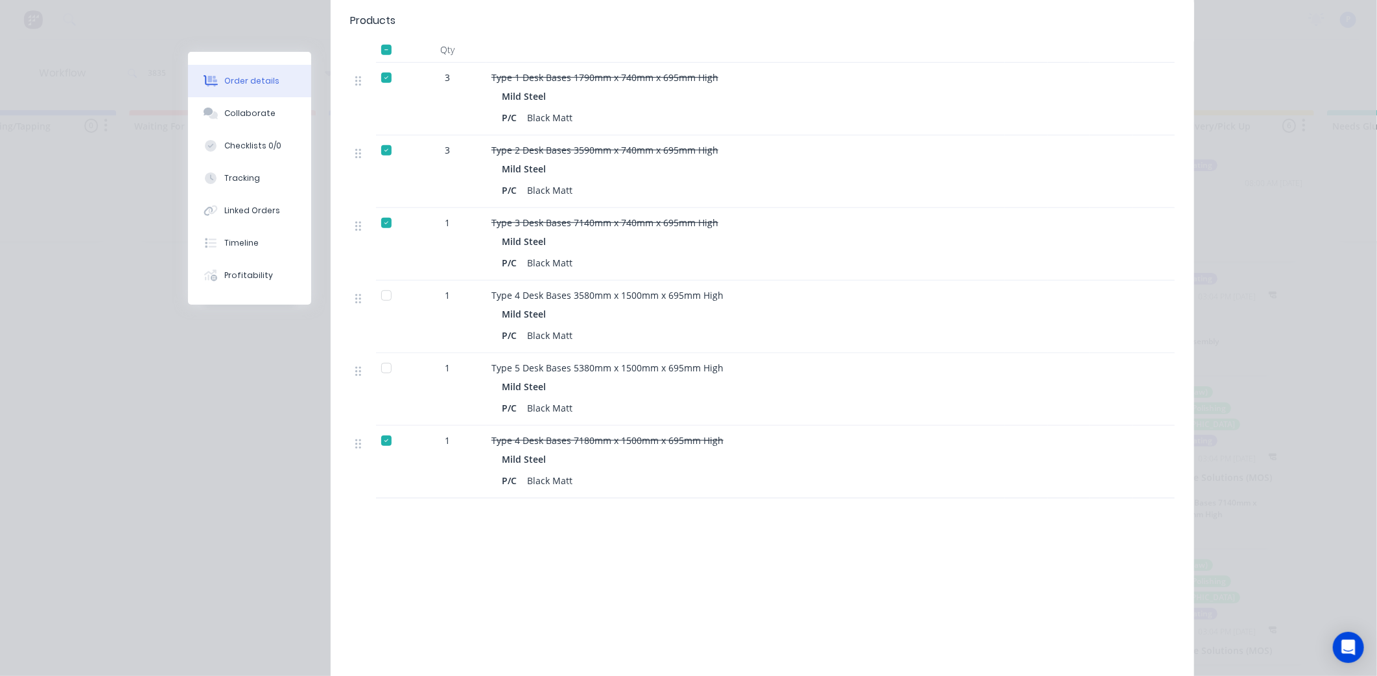 Image resolution: width=1377 pixels, height=676 pixels. What do you see at coordinates (250, 113) in the screenshot?
I see `button: Collaborate` at bounding box center [250, 113].